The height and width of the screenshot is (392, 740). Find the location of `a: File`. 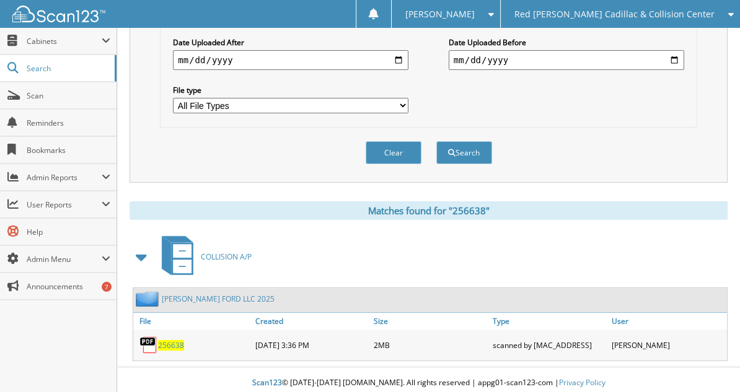

a: File is located at coordinates (193, 321).